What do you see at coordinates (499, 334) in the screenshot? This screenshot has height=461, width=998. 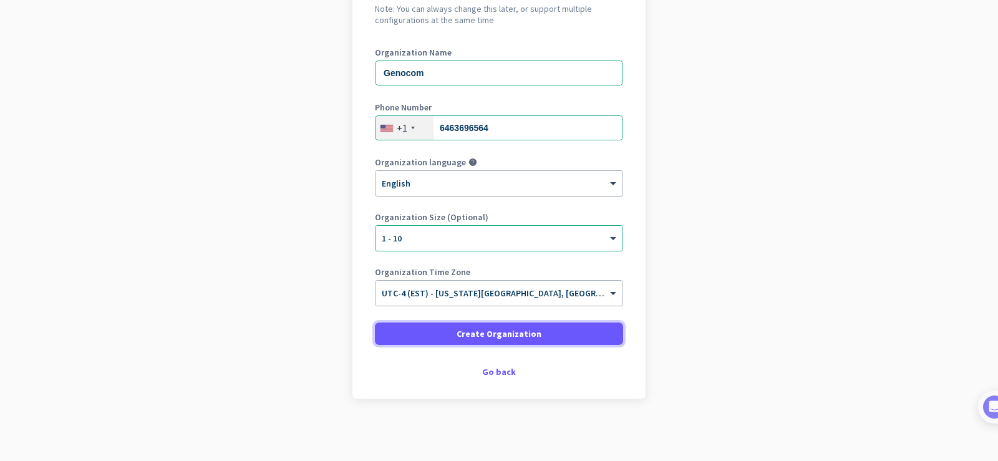 I see `span: Create Organization` at bounding box center [499, 334].